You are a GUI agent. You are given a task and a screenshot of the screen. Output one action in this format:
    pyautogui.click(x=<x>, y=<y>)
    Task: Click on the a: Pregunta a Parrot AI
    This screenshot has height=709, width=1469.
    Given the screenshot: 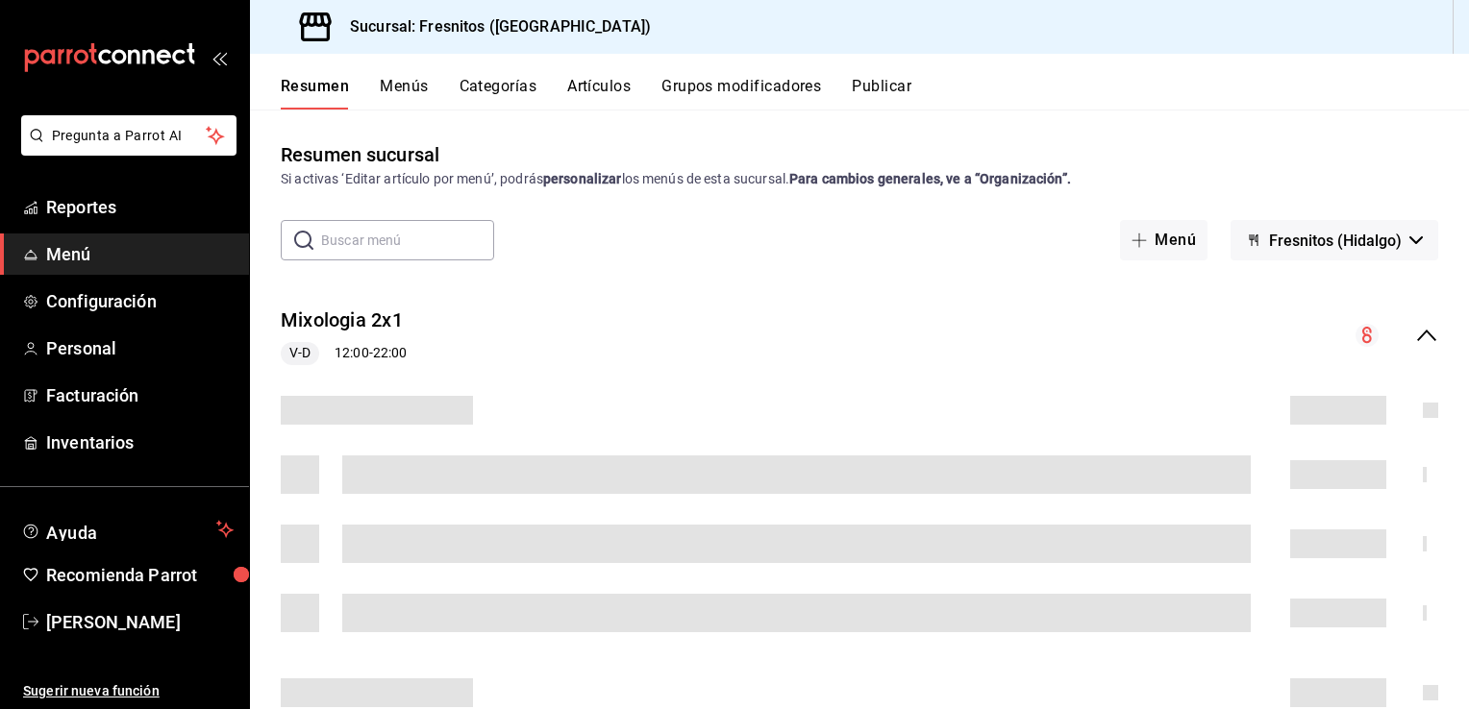 What is the action you would take?
    pyautogui.click(x=125, y=149)
    